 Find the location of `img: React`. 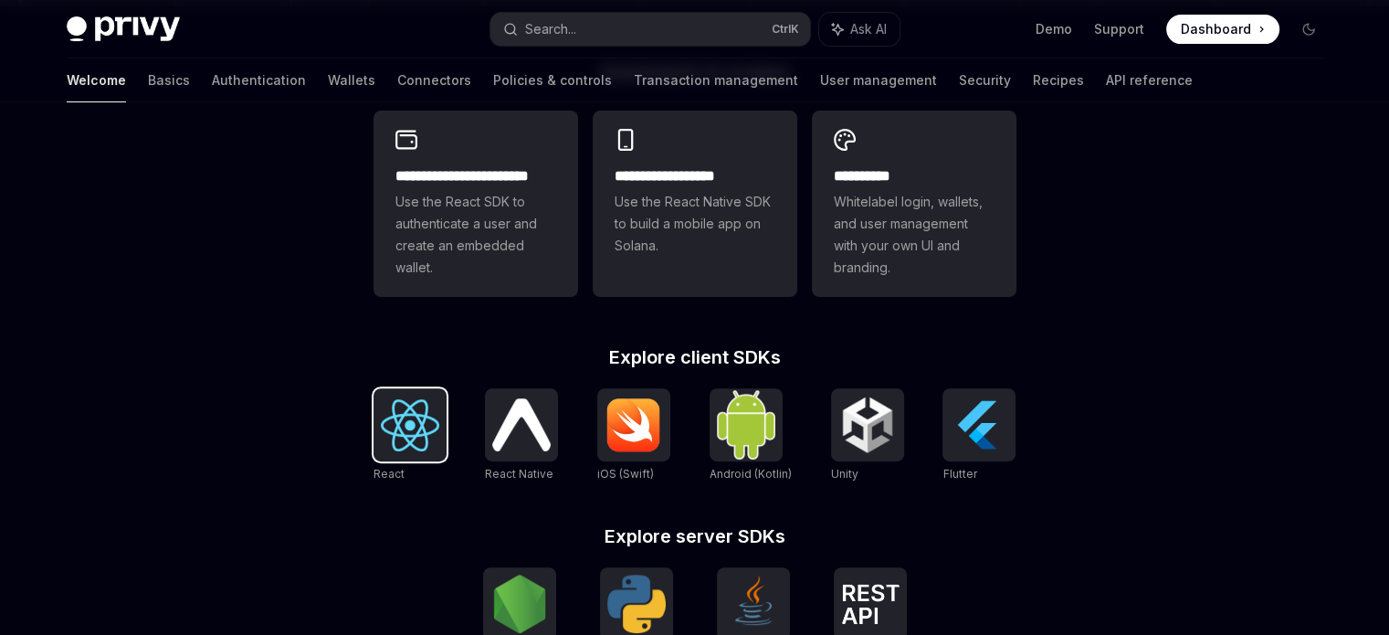

img: React is located at coordinates (410, 425).